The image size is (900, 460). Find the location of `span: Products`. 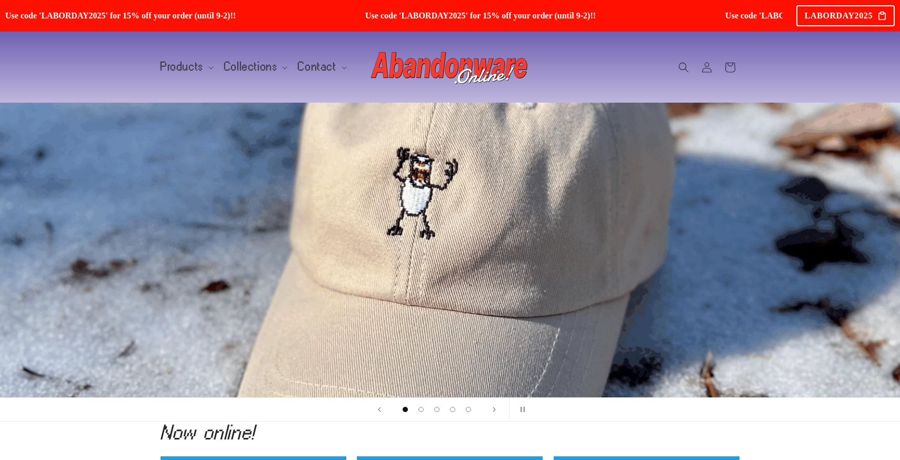

span: Products is located at coordinates (182, 67).